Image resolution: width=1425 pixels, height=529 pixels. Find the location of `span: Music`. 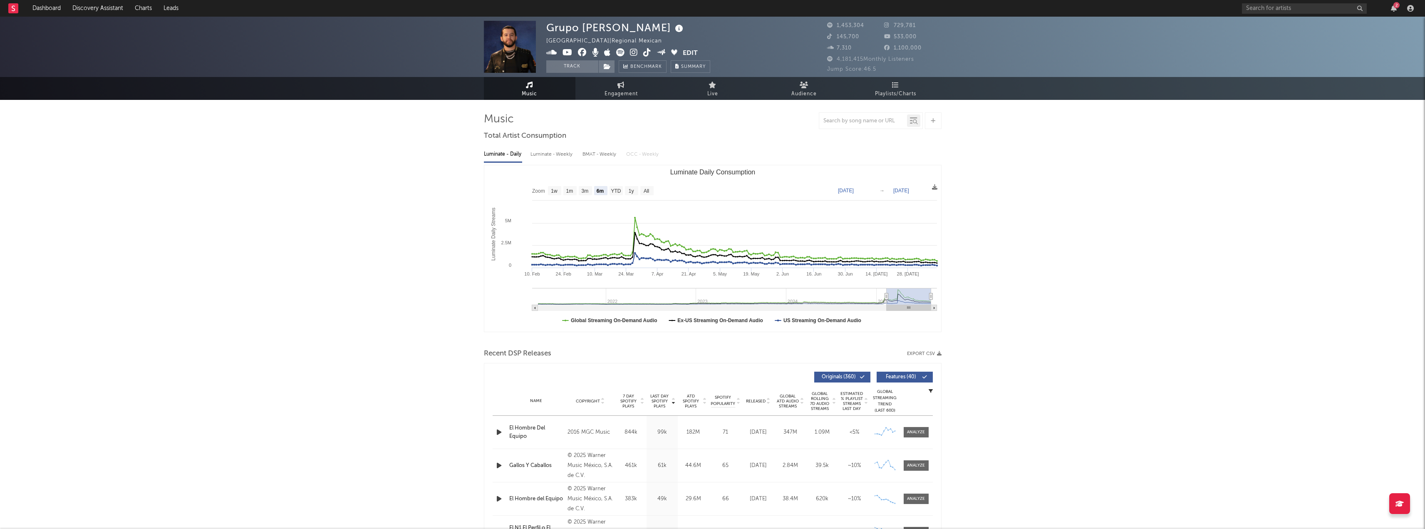

span: Music is located at coordinates (529, 94).